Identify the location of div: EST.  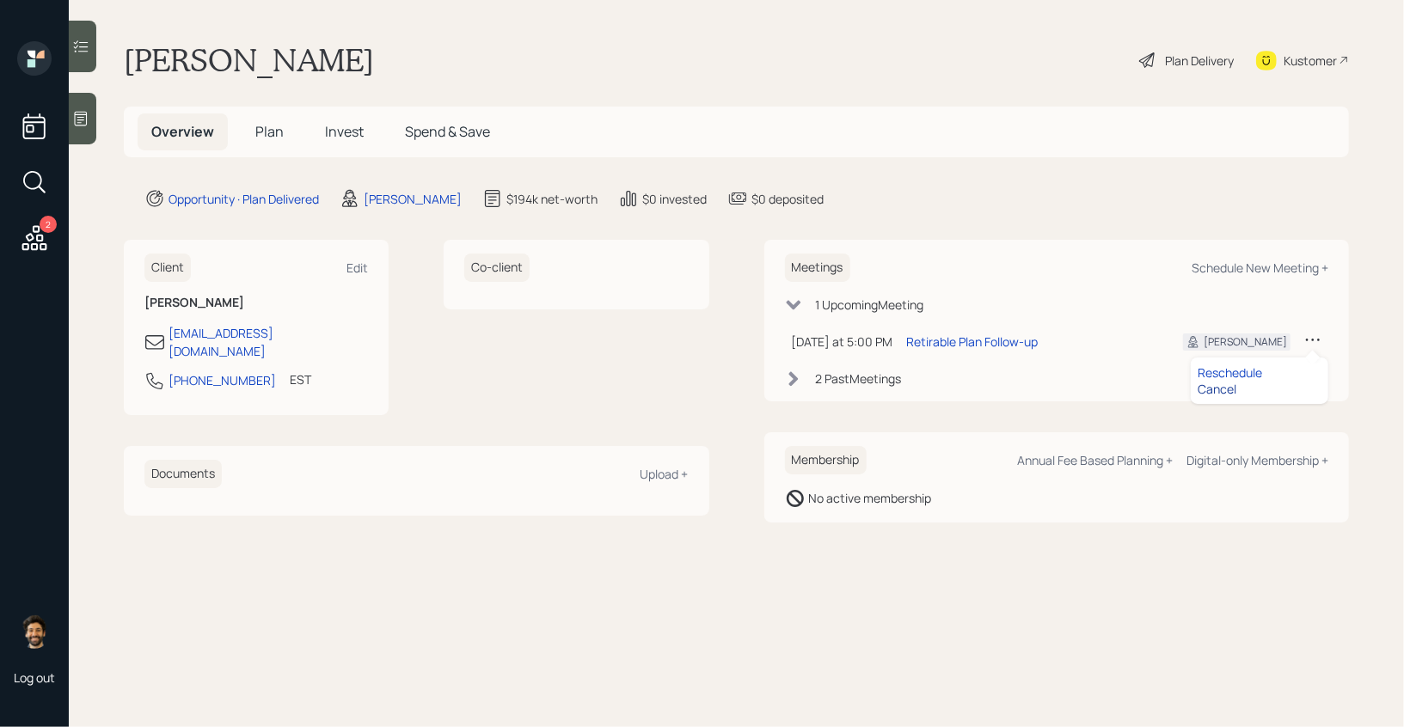
(300, 379).